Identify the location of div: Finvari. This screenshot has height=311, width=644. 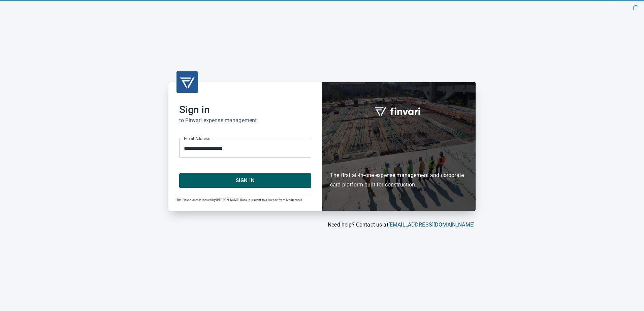
(399, 146).